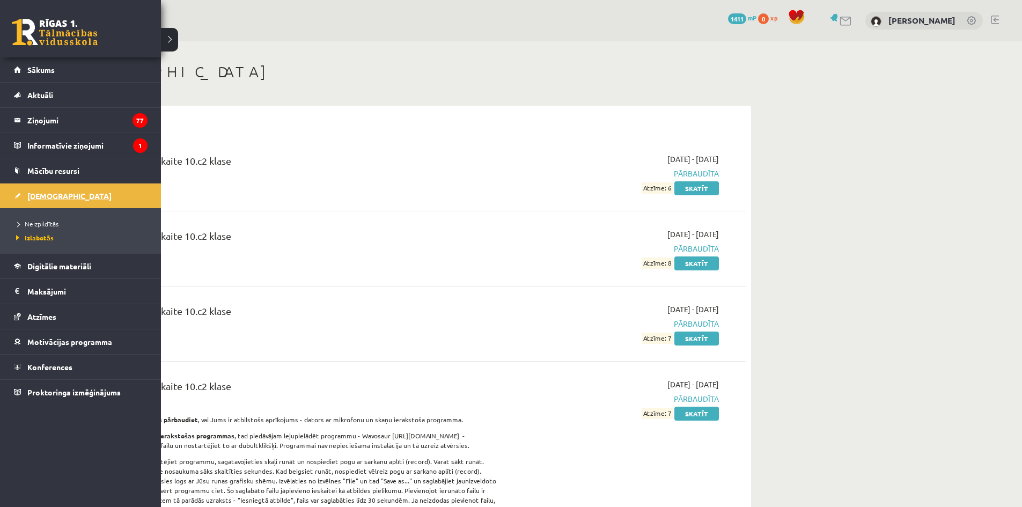 The width and height of the screenshot is (1022, 507). I want to click on span: Konferences, so click(50, 367).